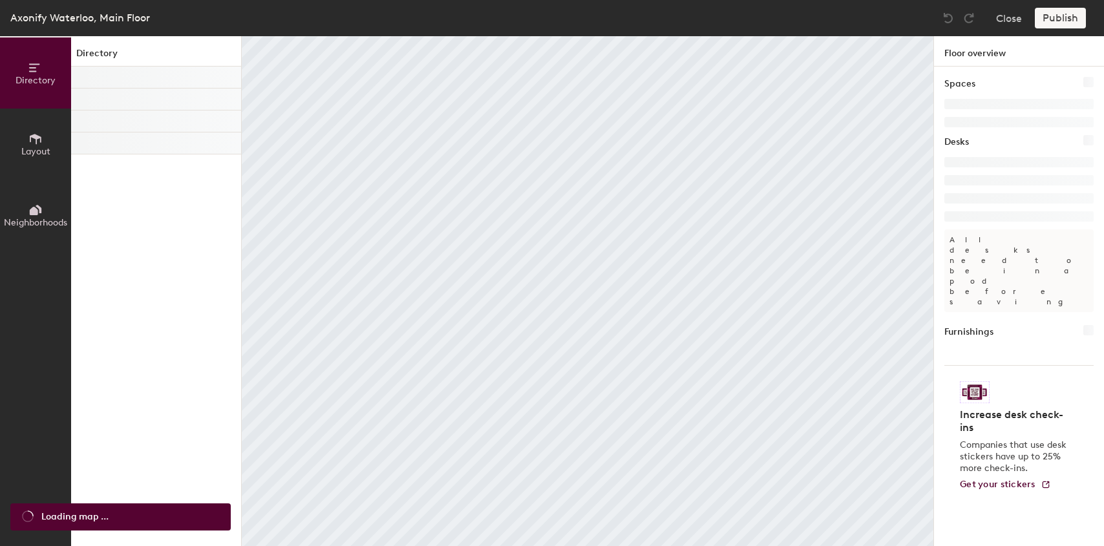  I want to click on span: Loading map ..., so click(75, 517).